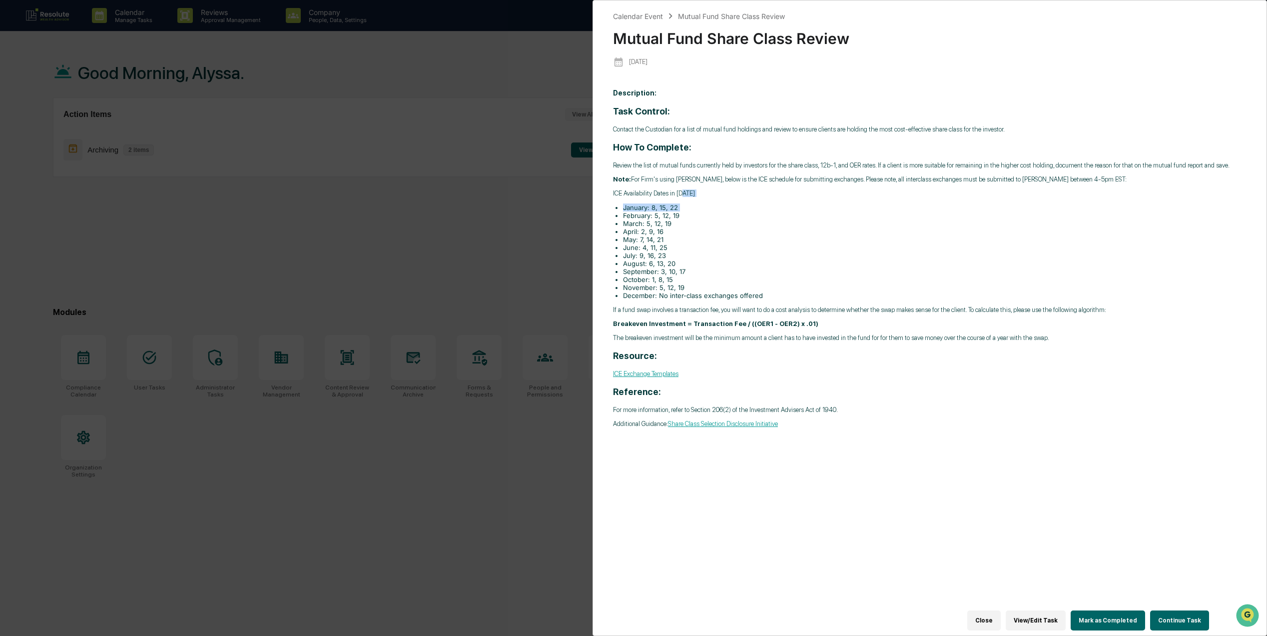 This screenshot has width=1267, height=636. What do you see at coordinates (95, 173) in the screenshot?
I see `a: Powered byPylon` at bounding box center [95, 173].